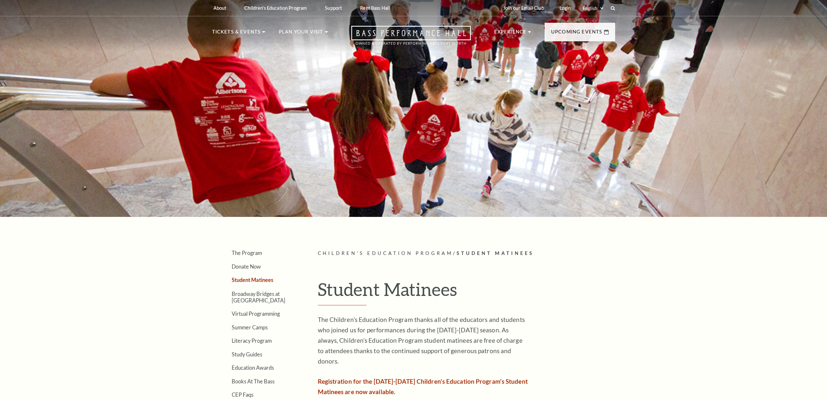 Image resolution: width=827 pixels, height=399 pixels. What do you see at coordinates (252, 340) in the screenshot?
I see `a: Literacy Program` at bounding box center [252, 340].